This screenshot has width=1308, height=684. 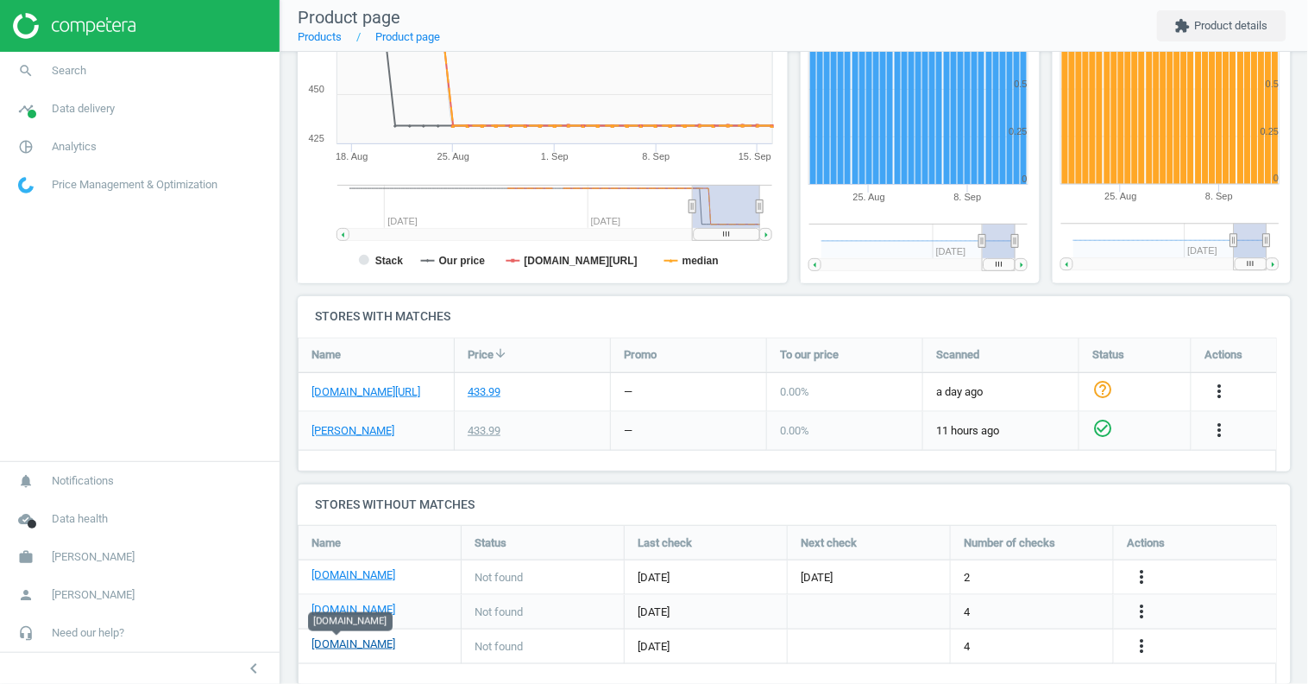 I want to click on h4: Stores without matches, so click(x=794, y=504).